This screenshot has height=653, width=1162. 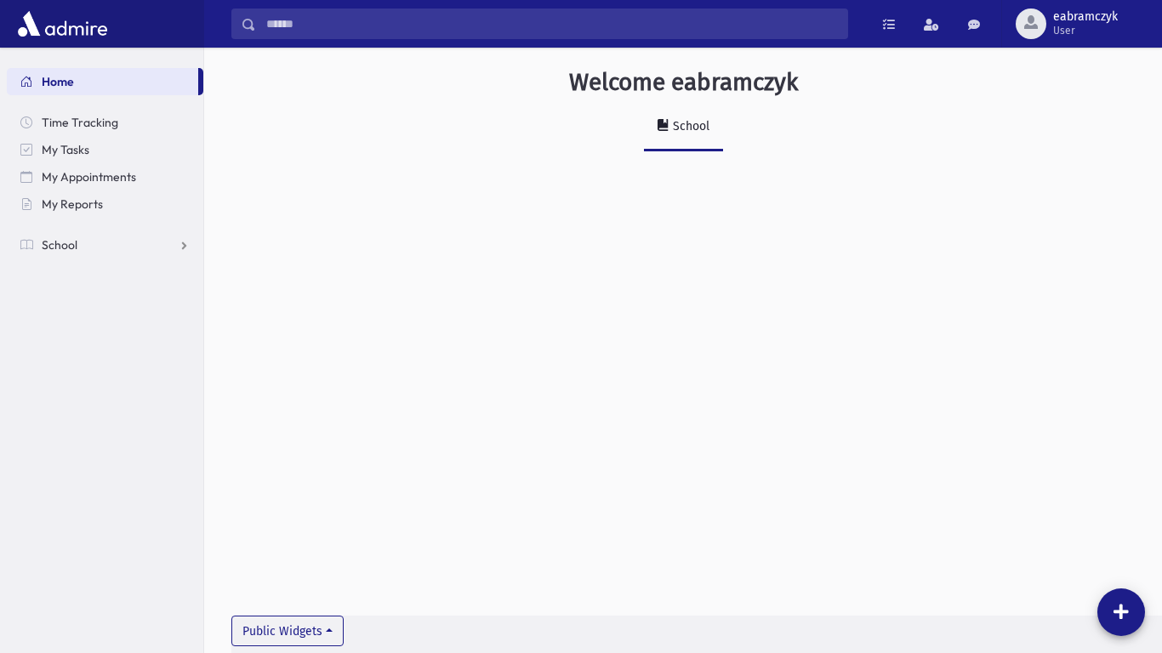 What do you see at coordinates (1085, 17) in the screenshot?
I see `span: eabramczyk` at bounding box center [1085, 17].